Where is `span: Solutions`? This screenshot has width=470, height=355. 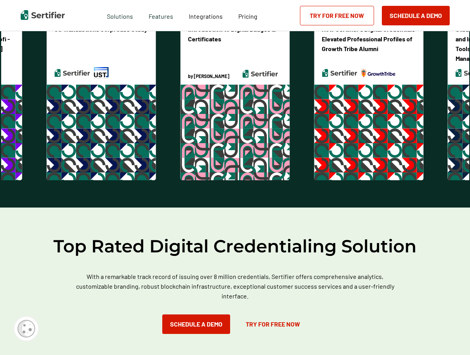
span: Solutions is located at coordinates (120, 15).